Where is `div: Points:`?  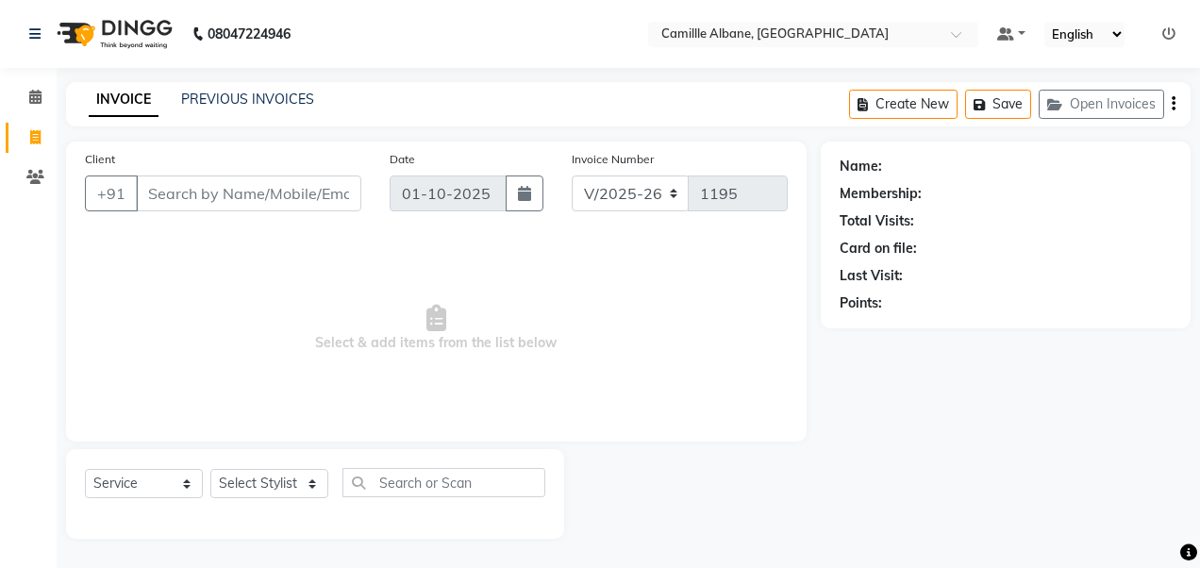
div: Points: is located at coordinates (861, 303).